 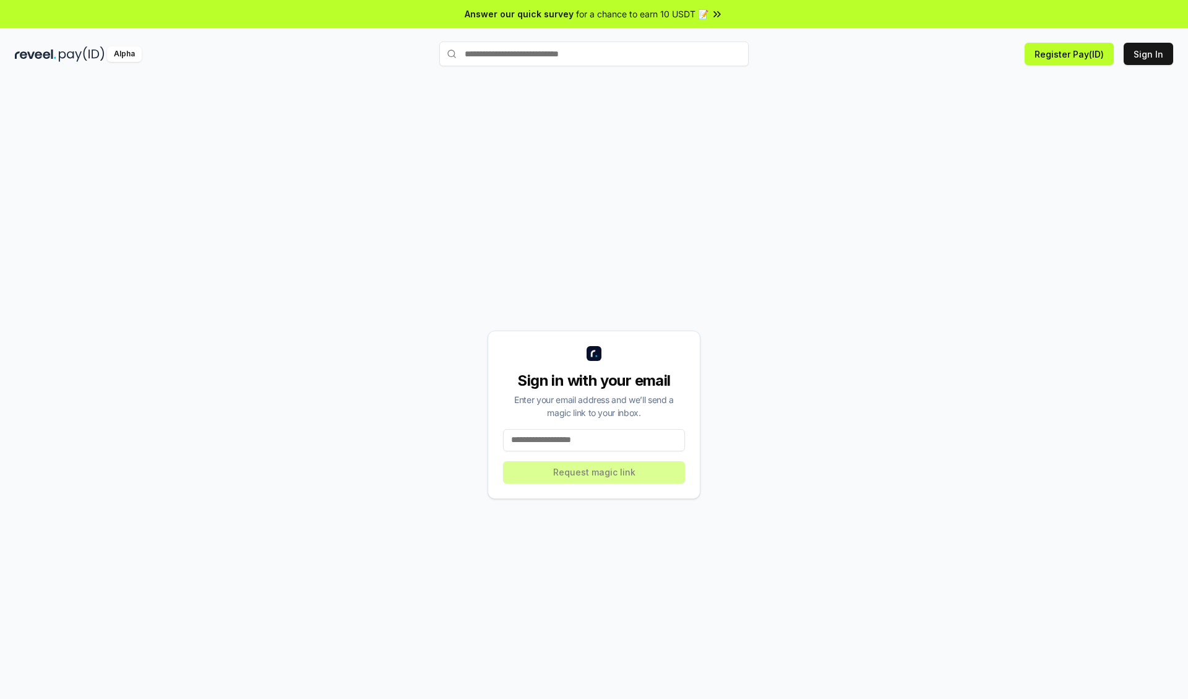 I want to click on div: Enter your email address and we’ll send a magic link to your inbox., so click(x=594, y=406).